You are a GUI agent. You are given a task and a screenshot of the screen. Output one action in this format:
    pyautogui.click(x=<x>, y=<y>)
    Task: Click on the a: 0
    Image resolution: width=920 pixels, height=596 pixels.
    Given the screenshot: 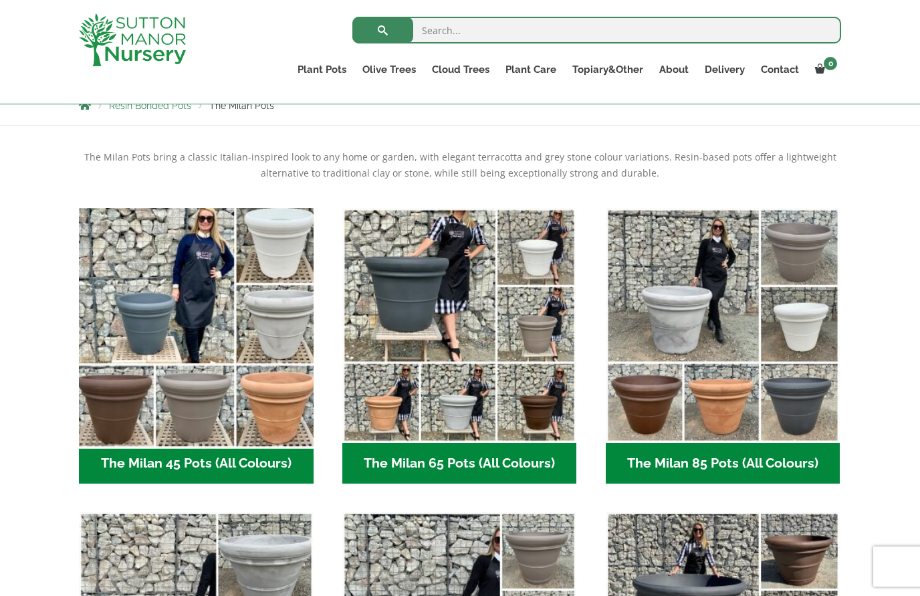 What is the action you would take?
    pyautogui.click(x=824, y=70)
    